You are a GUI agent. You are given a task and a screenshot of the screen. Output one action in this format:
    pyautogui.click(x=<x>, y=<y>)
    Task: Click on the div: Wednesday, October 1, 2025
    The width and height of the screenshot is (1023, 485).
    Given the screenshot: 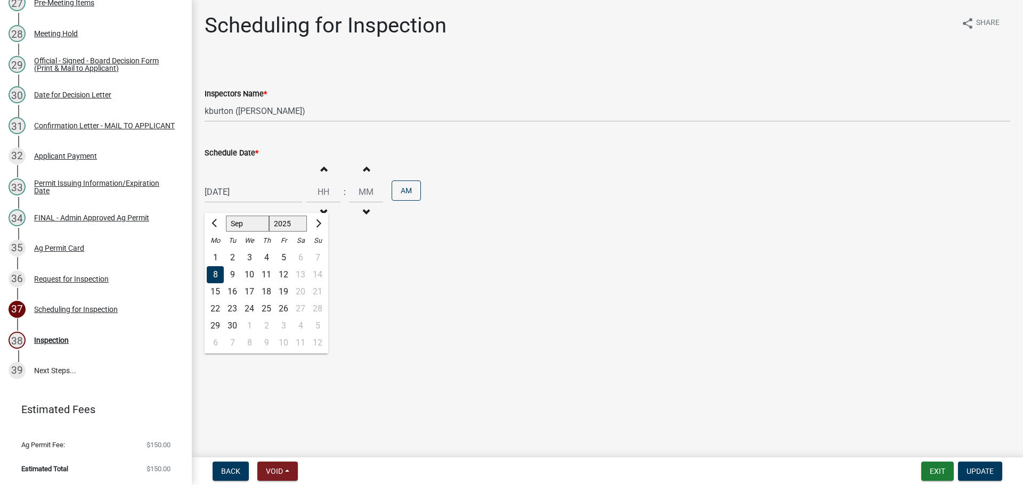 What is the action you would take?
    pyautogui.click(x=249, y=326)
    